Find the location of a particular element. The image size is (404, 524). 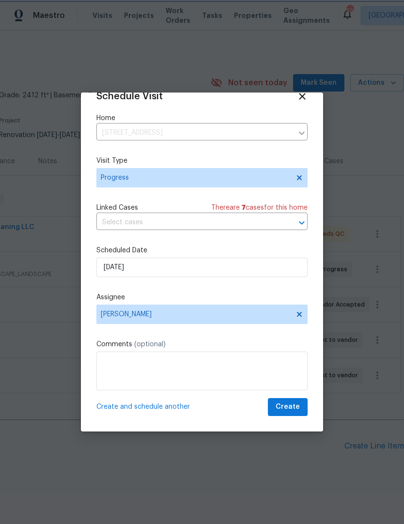

span: Linked Cases is located at coordinates (117, 208).